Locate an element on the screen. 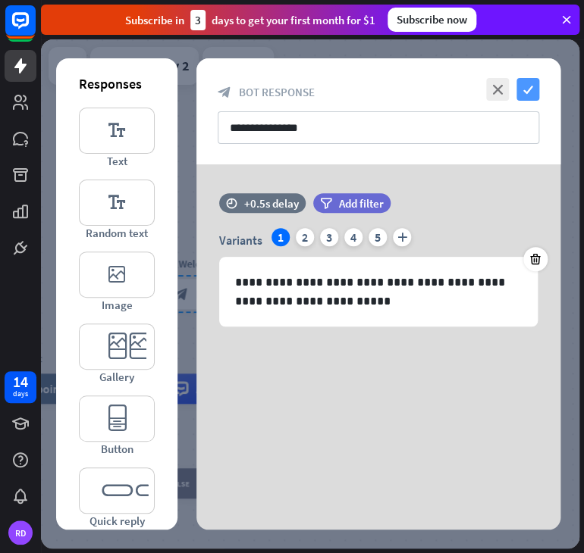 The image size is (584, 553). div: 2 is located at coordinates (305, 237).